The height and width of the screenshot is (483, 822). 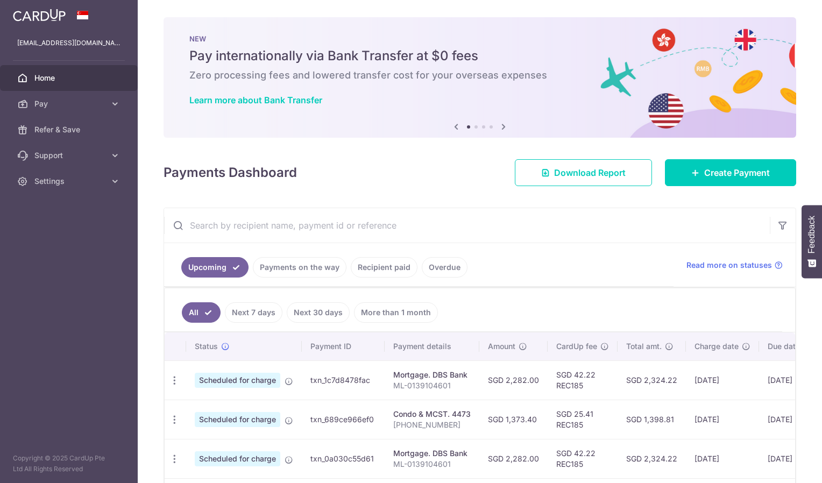 What do you see at coordinates (256, 100) in the screenshot?
I see `a: Learn more about Bank Transfer` at bounding box center [256, 100].